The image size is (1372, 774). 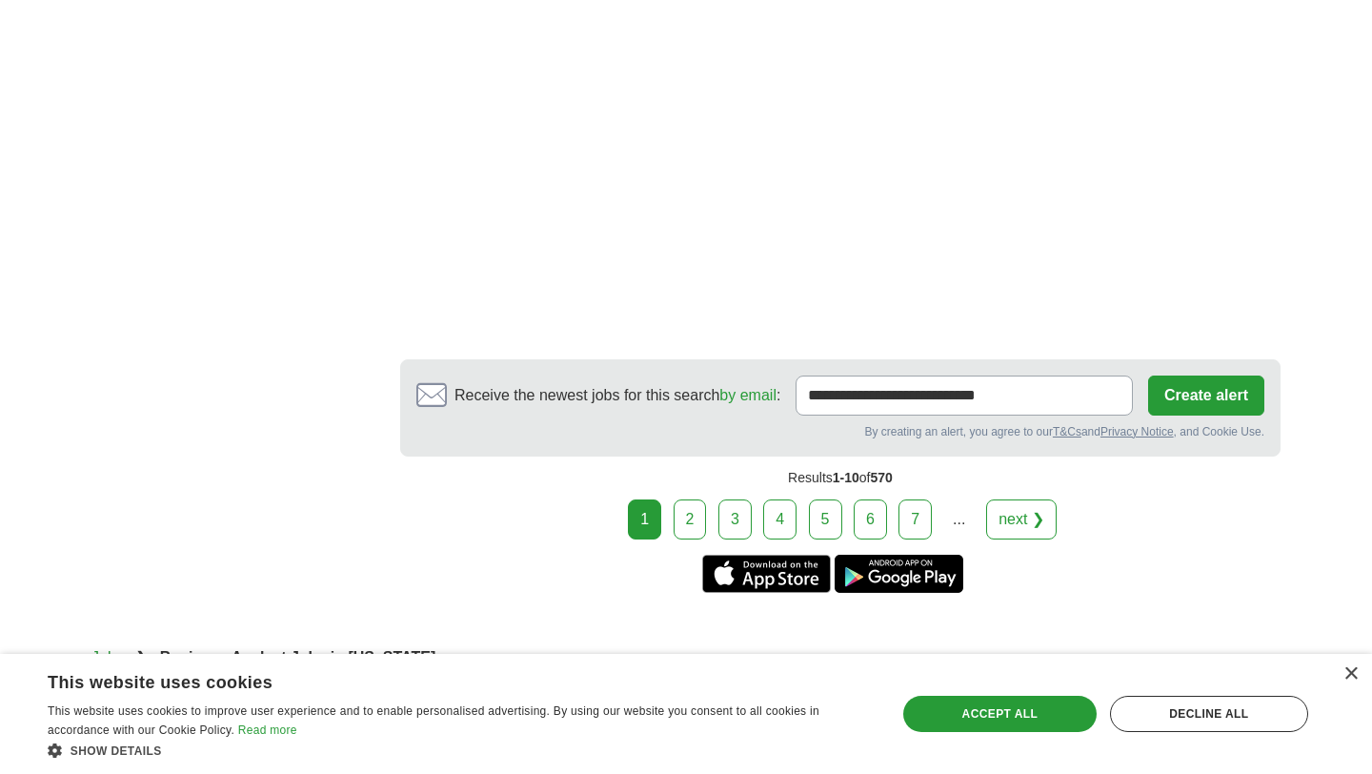 What do you see at coordinates (882, 478) in the screenshot?
I see `span: 570` at bounding box center [882, 478].